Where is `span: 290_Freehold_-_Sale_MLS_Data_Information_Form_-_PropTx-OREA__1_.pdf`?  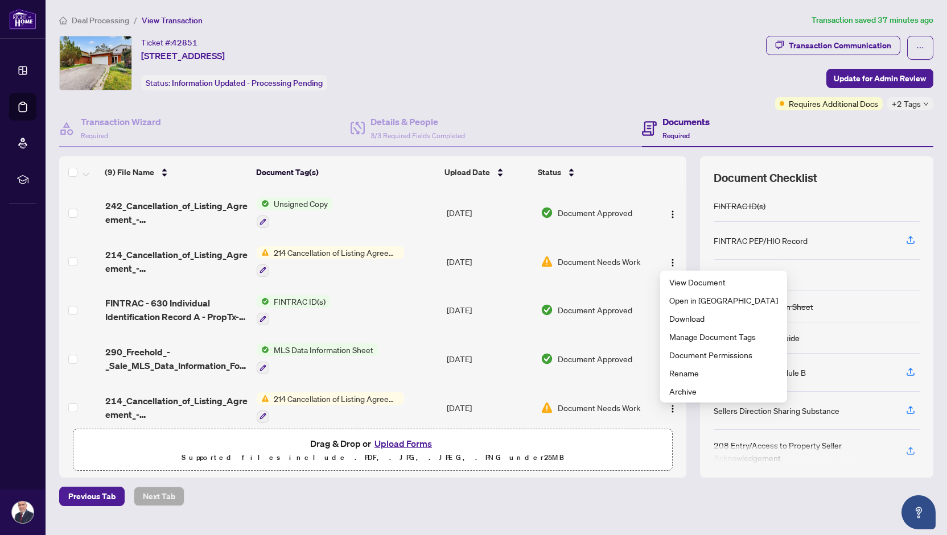 span: 290_Freehold_-_Sale_MLS_Data_Information_Form_-_PropTx-OREA__1_.pdf is located at coordinates (176, 359).